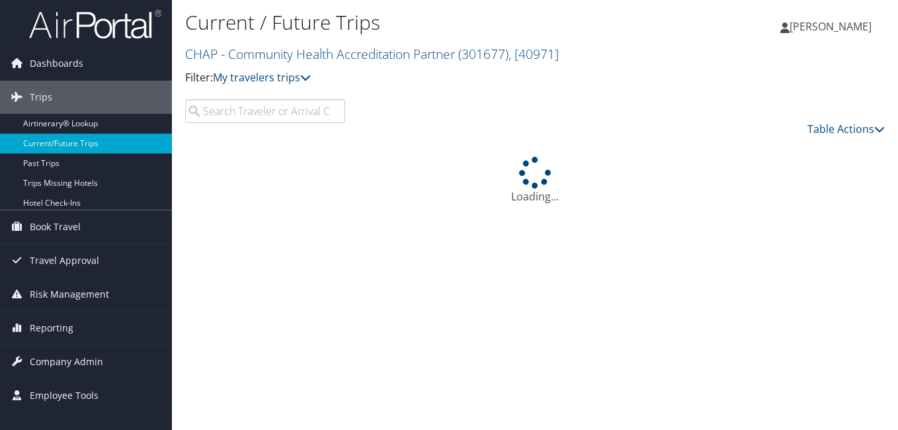 The image size is (898, 430). Describe the element at coordinates (262, 77) in the screenshot. I see `a: My travelers trips` at that location.